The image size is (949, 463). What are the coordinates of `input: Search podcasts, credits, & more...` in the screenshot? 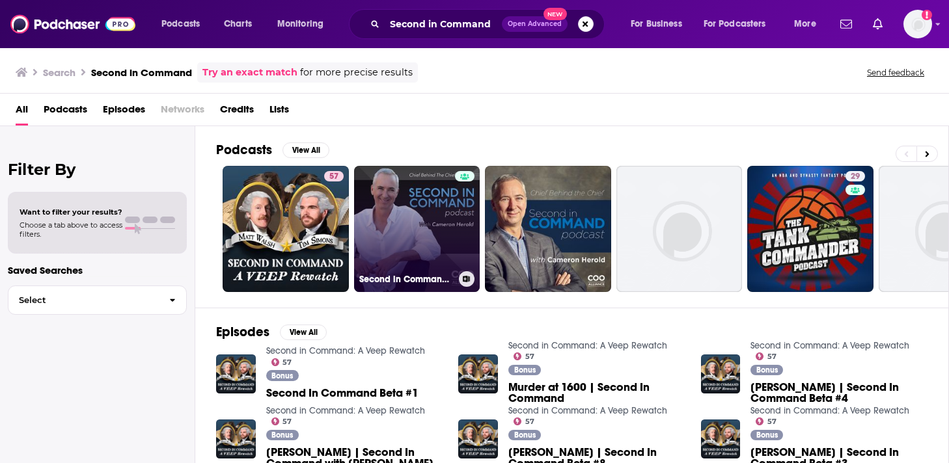 It's located at (443, 24).